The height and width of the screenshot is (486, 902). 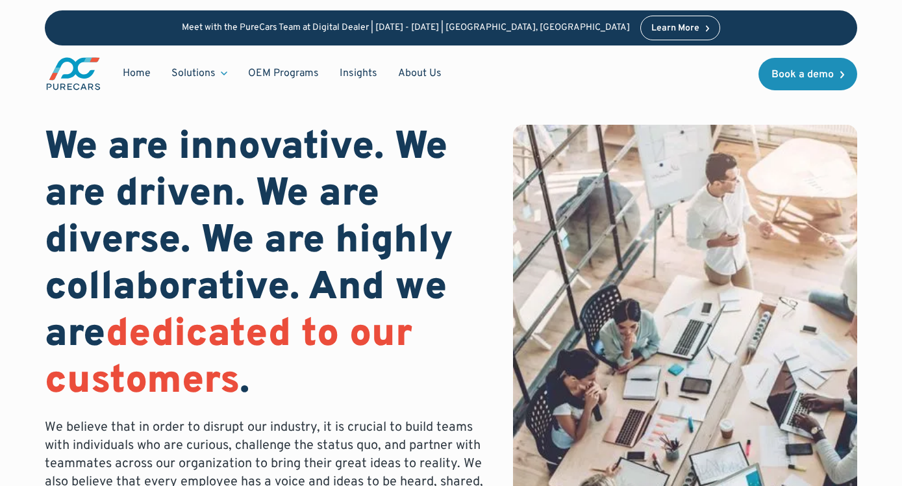 What do you see at coordinates (228, 358) in the screenshot?
I see `span: dedicated to our customers` at bounding box center [228, 358].